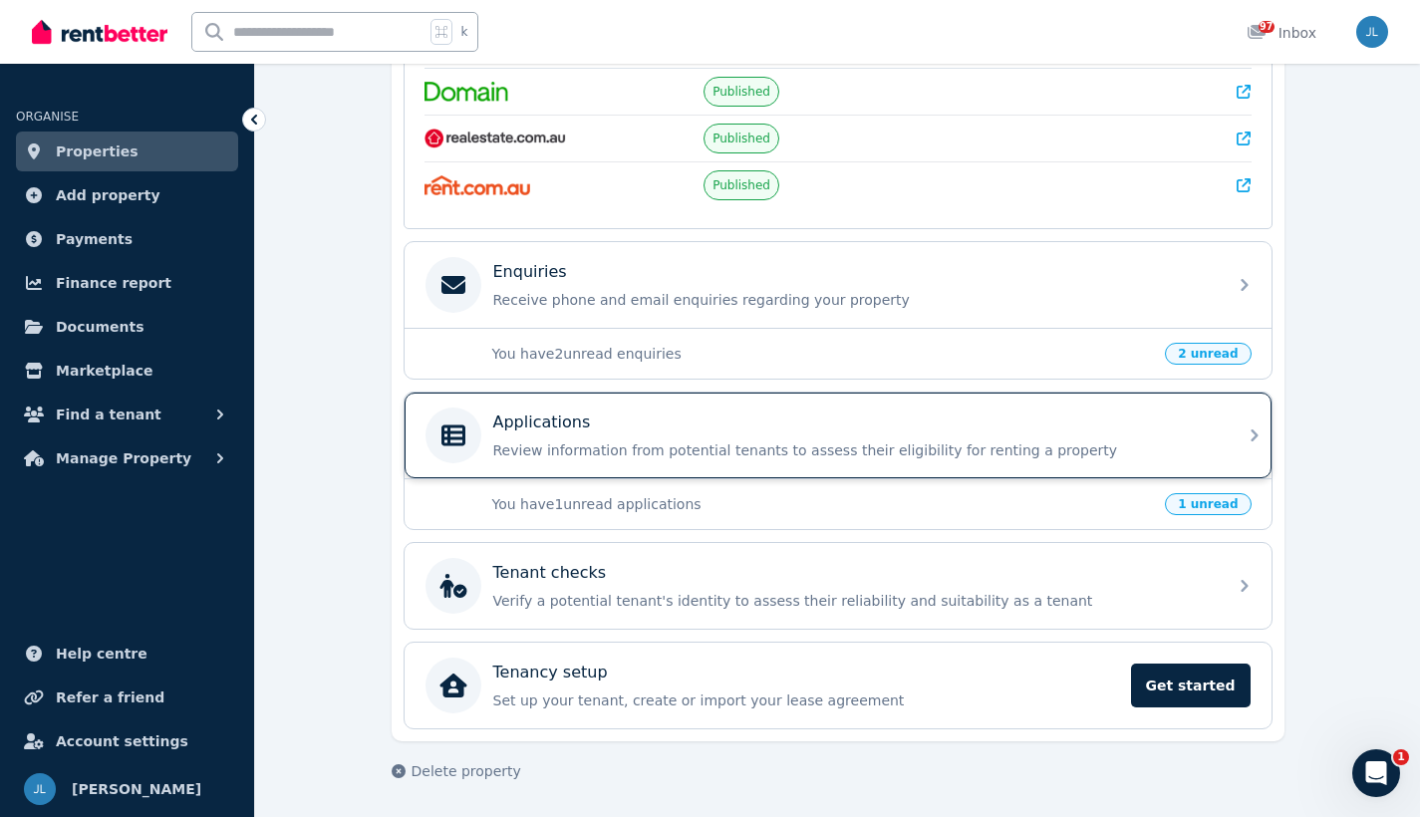 Image resolution: width=1420 pixels, height=817 pixels. What do you see at coordinates (1281, 33) in the screenshot?
I see `div: Inbox` at bounding box center [1281, 33].